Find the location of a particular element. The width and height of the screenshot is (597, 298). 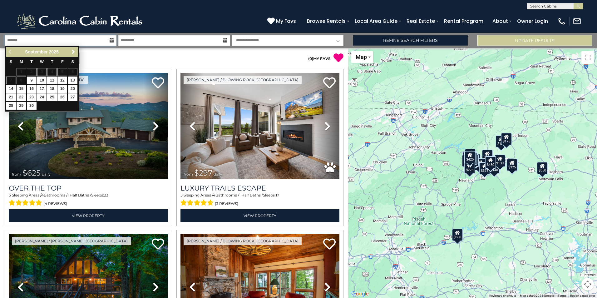

span: Wednesday is located at coordinates (42, 62).